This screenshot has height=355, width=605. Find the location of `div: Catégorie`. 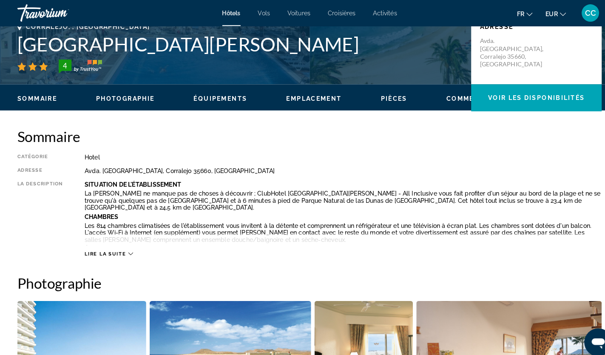

div: Catégorie is located at coordinates (39, 154).